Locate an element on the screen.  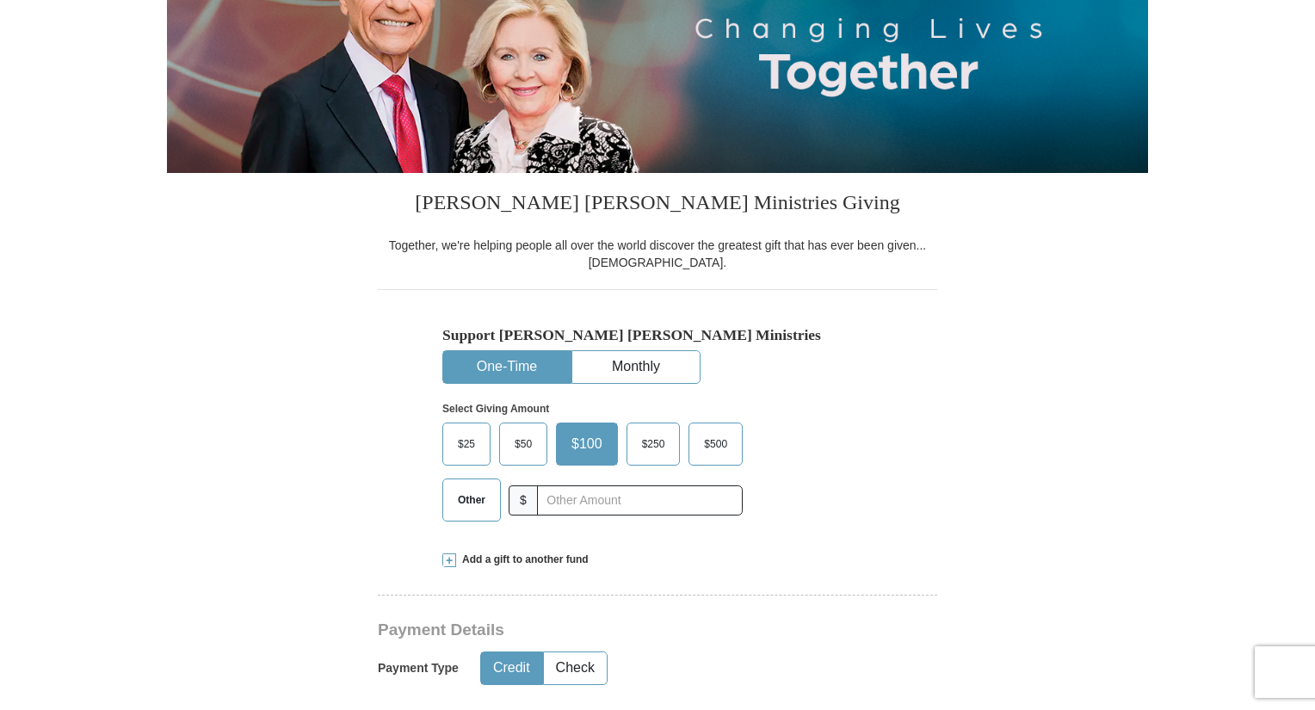
span: $500 is located at coordinates (715, 444).